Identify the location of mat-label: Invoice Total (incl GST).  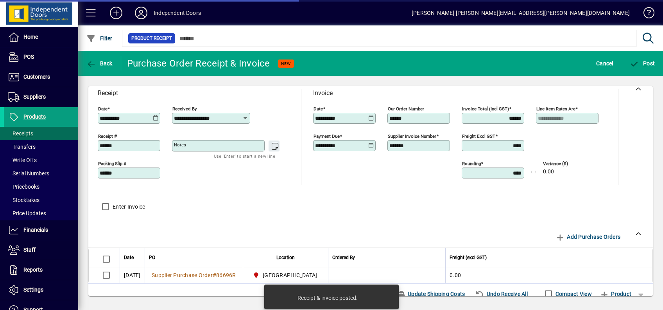
(486, 109).